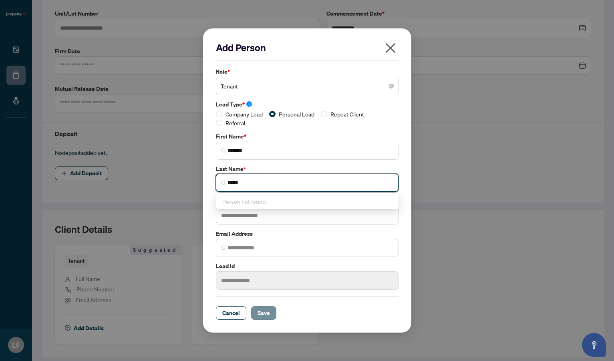  What do you see at coordinates (307, 137) in the screenshot?
I see `label: First Name` at bounding box center [307, 137].